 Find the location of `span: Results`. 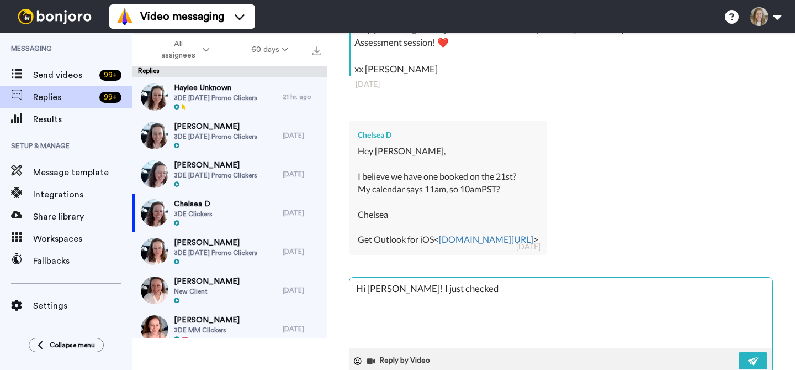

span: Results is located at coordinates (83, 119).